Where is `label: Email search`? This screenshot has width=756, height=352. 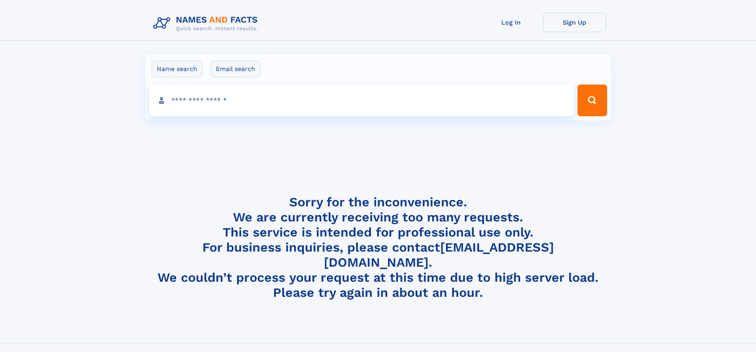
label: Email search is located at coordinates (235, 69).